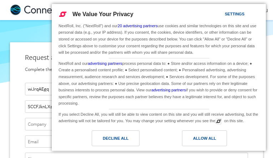  What do you see at coordinates (159, 83) in the screenshot?
I see `div: NextRoll and our process personal data to: ● Store and/or access information on a device; ● Creat...` at bounding box center [159, 83].